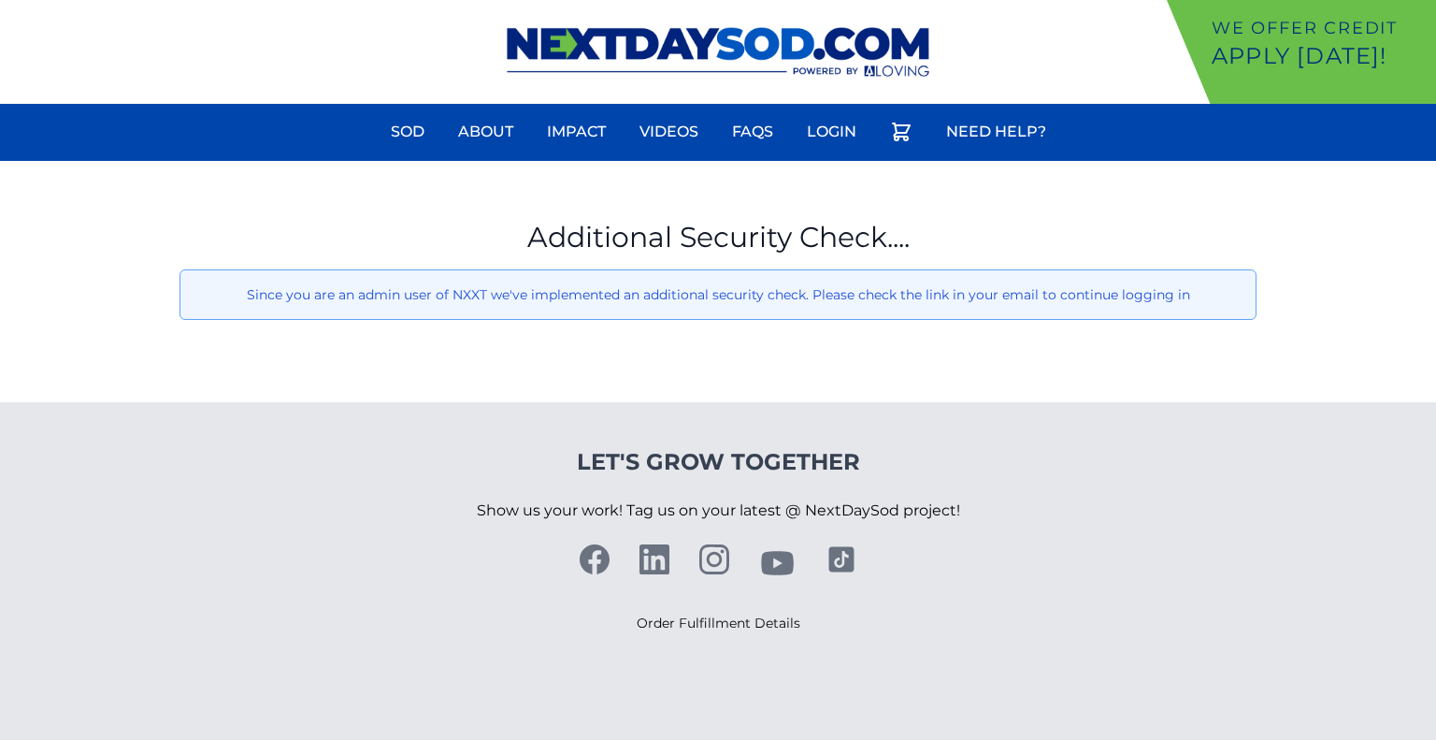 This screenshot has width=1436, height=740. Describe the element at coordinates (485, 132) in the screenshot. I see `a: About` at that location.